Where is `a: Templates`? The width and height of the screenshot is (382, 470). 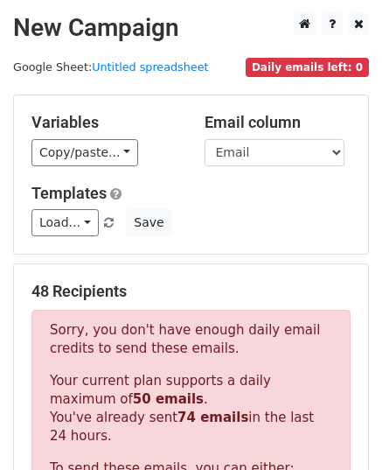
a: Templates is located at coordinates (69, 192).